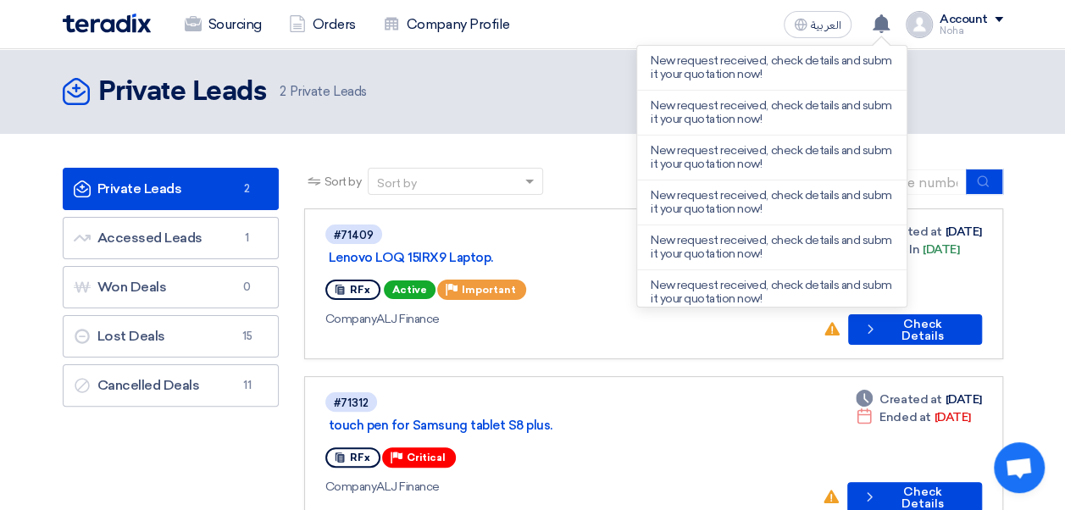 The height and width of the screenshot is (510, 1065). I want to click on a: Company Profile, so click(446, 25).